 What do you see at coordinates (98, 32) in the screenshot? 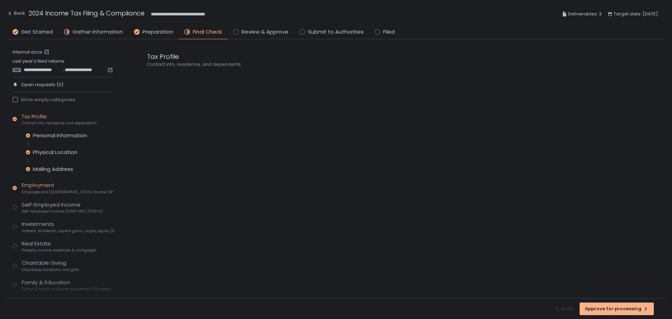
I see `span: Gather Information` at bounding box center [98, 32].